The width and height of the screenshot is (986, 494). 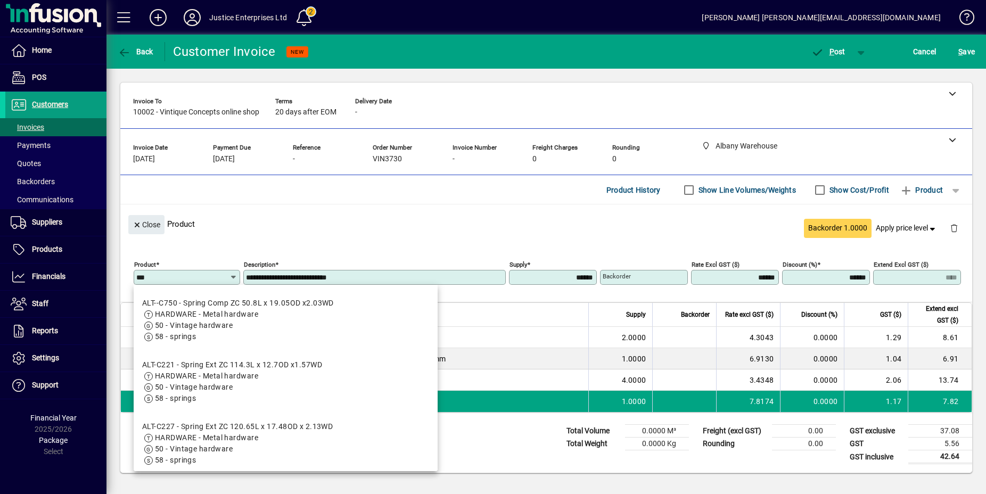 What do you see at coordinates (285, 320) in the screenshot?
I see `mat-option: ALT--C750 - Spring Comp ZC 50.8L x 19.05OD x2.03WD` at bounding box center [285, 320].